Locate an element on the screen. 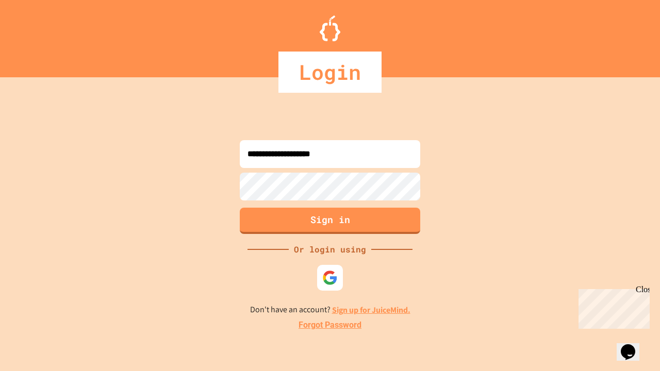 The width and height of the screenshot is (660, 371). a: Sign up for JuiceMind. is located at coordinates (371, 310).